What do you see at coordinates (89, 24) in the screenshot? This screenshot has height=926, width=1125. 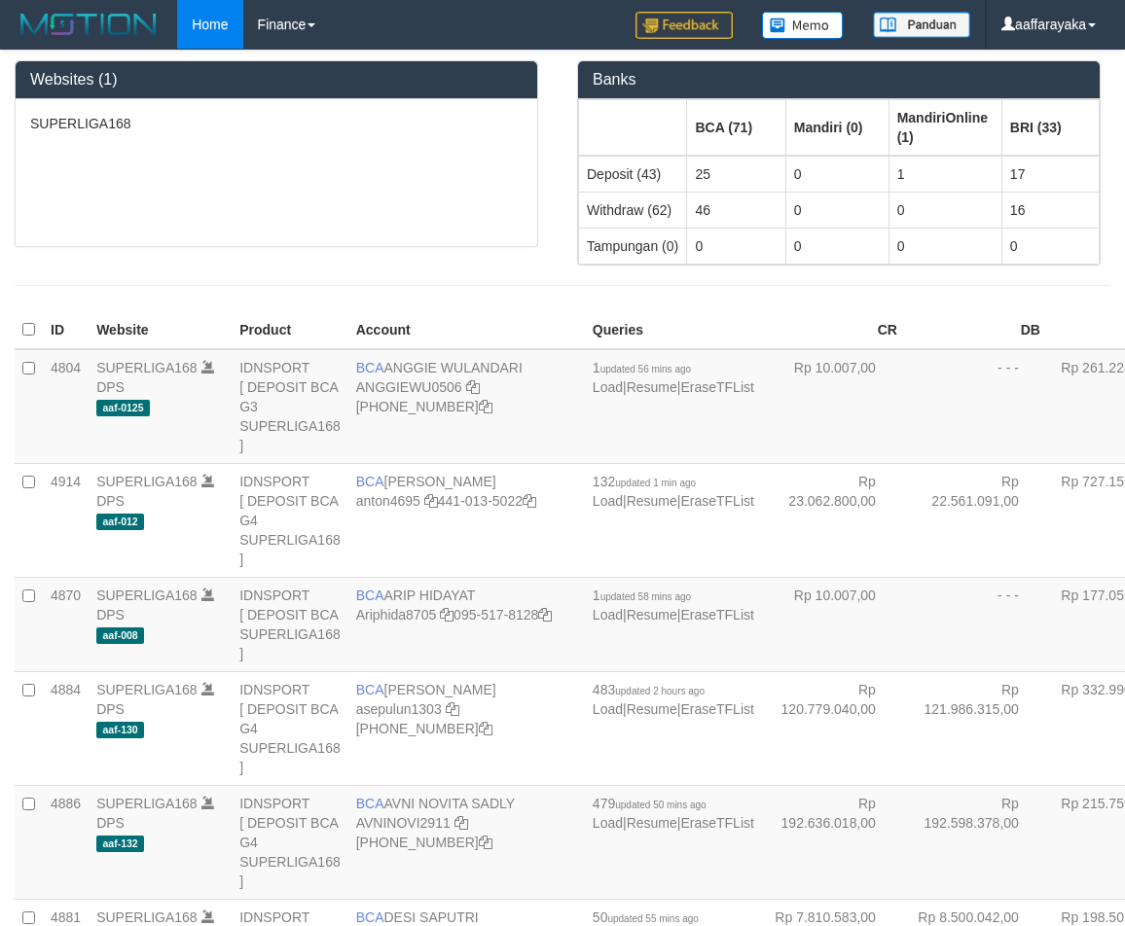 I see `img: MOTION_logo.png` at bounding box center [89, 24].